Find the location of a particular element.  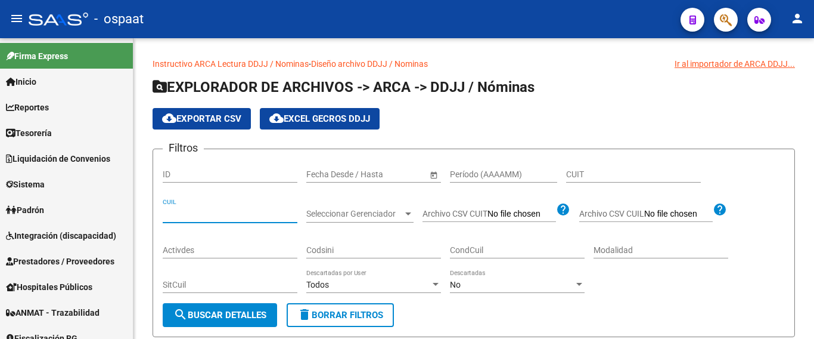

span: Inicio is located at coordinates (21, 82).